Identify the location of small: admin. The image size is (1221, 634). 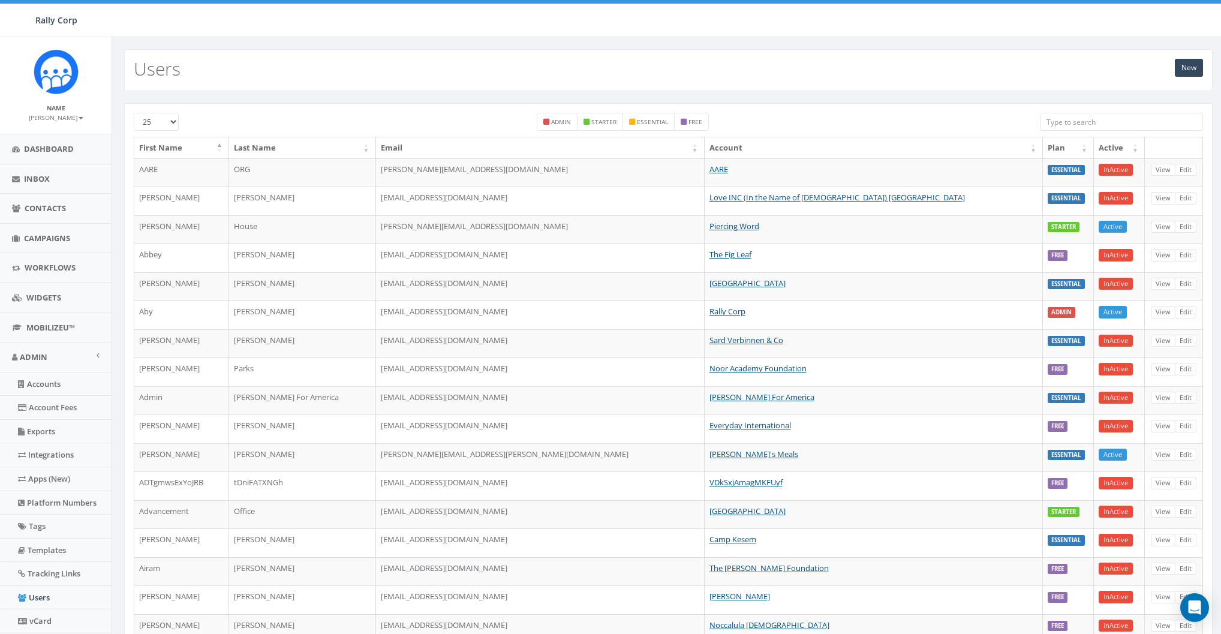
(561, 122).